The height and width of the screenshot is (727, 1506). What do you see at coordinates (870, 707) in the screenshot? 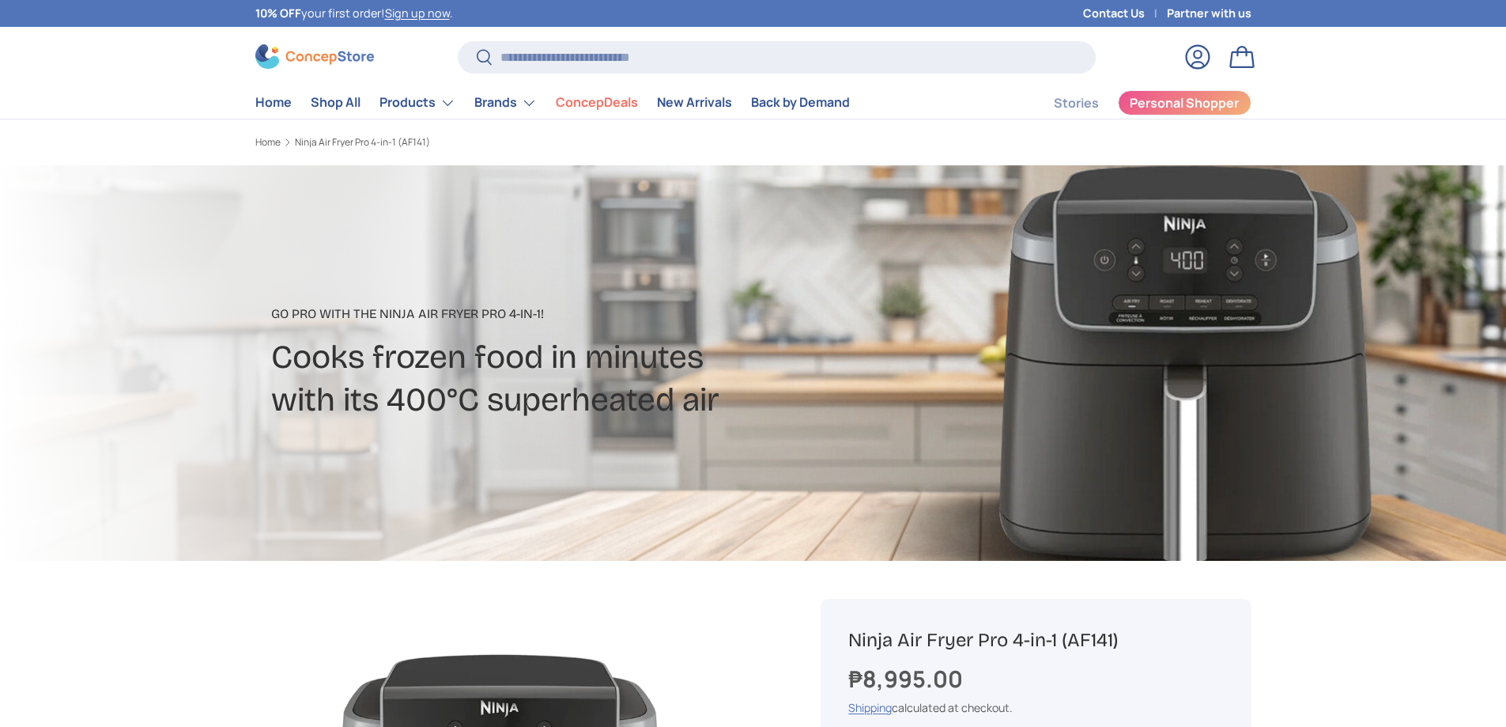
I see `a: Shipping` at bounding box center [870, 707].